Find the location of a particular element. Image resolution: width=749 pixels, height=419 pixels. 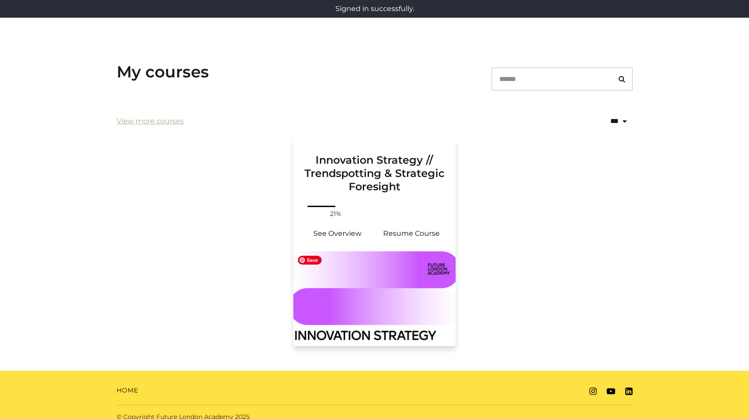

a: Home is located at coordinates (127, 390).